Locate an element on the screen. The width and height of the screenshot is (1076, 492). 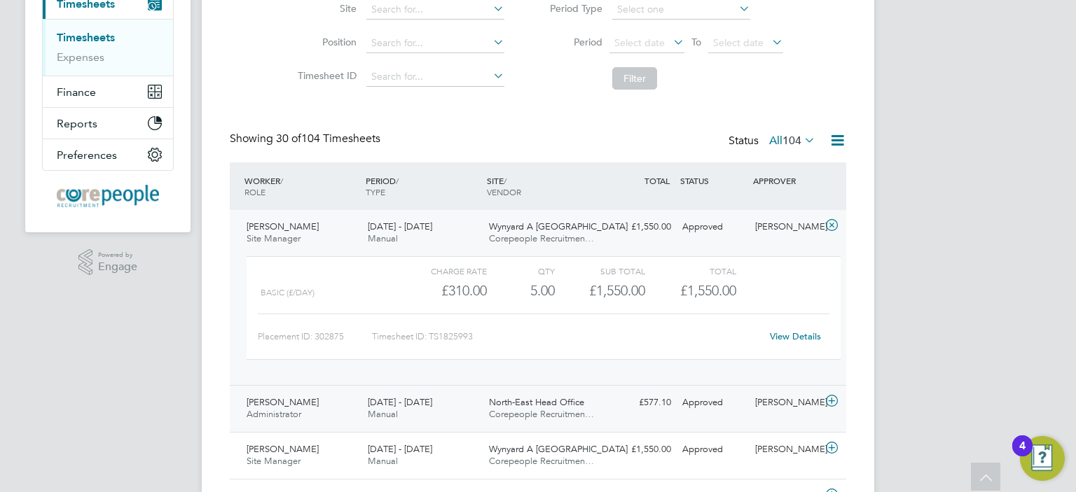
label: All is located at coordinates (792, 141).